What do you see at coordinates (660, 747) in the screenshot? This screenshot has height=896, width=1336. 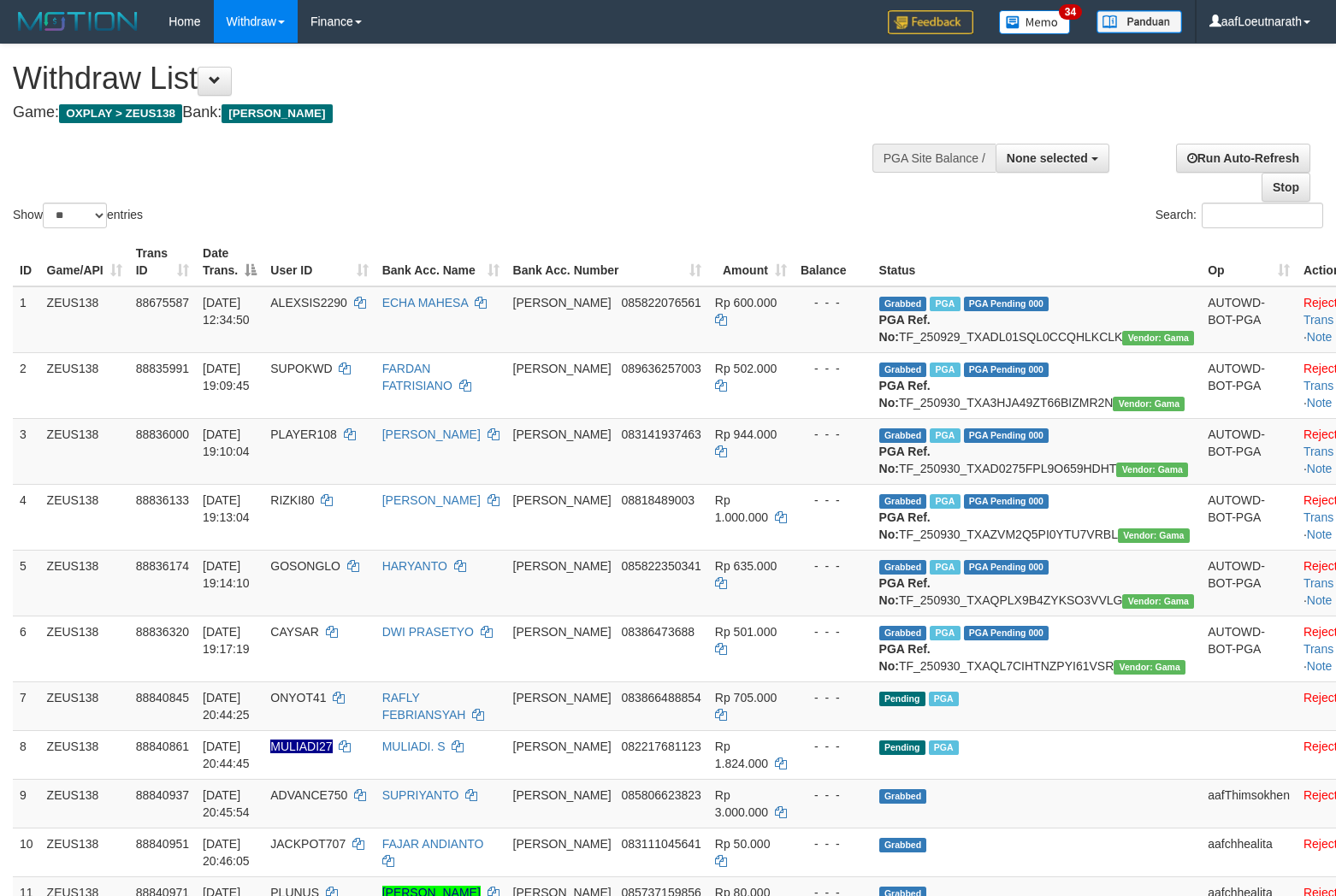 I see `span: Copy 082217681123 to clipboard` at bounding box center [660, 747].